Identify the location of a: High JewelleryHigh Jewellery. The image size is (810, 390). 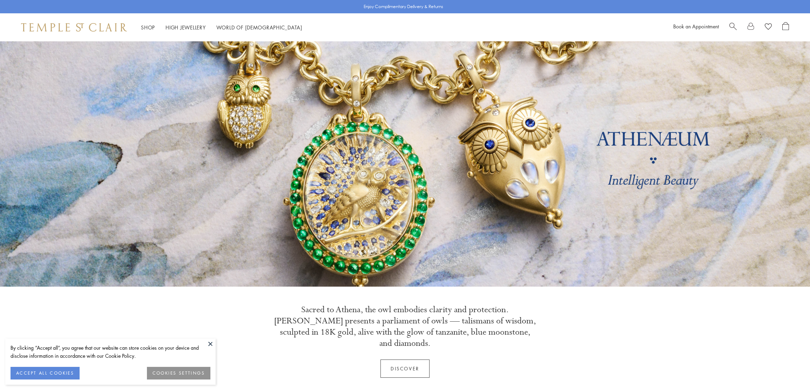
(186, 27).